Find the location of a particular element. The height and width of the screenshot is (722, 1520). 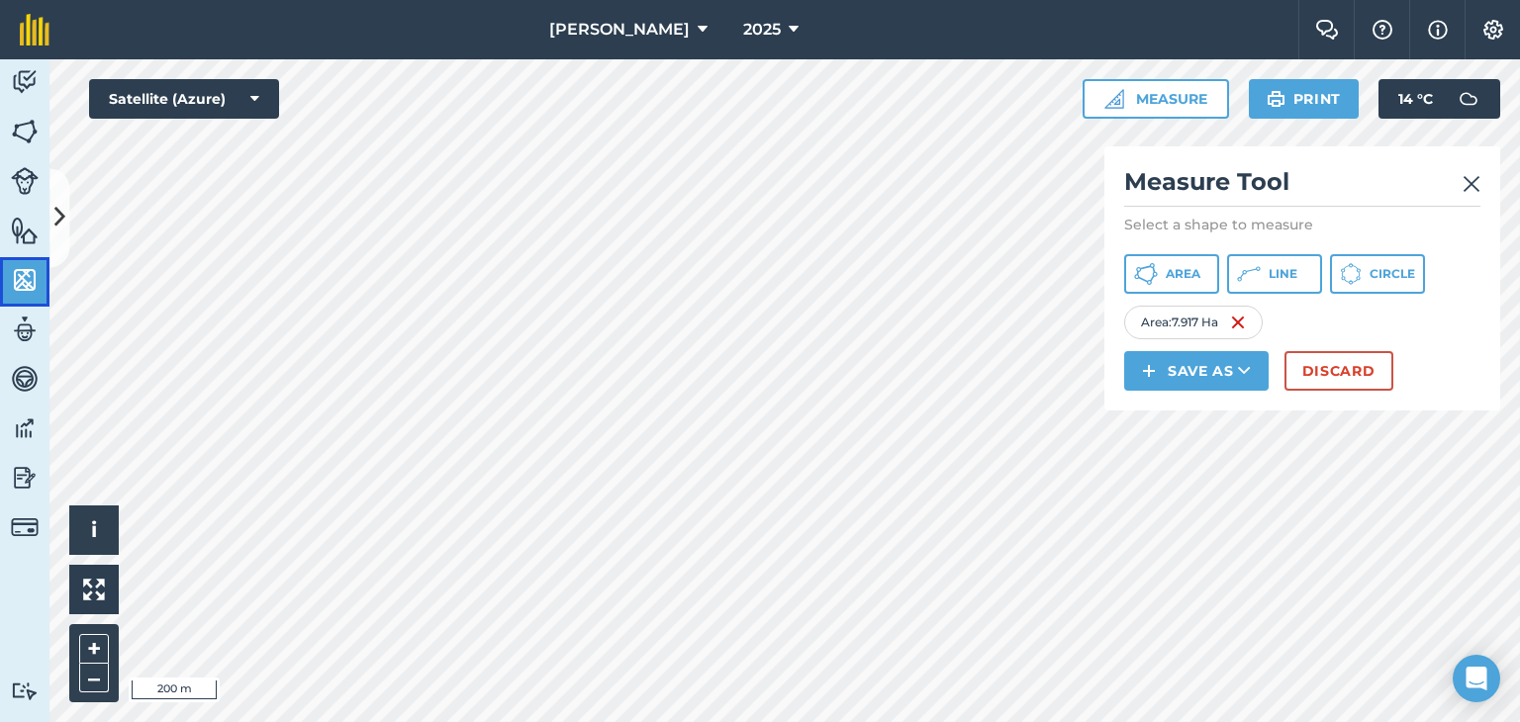

button: Area is located at coordinates (1172, 274).